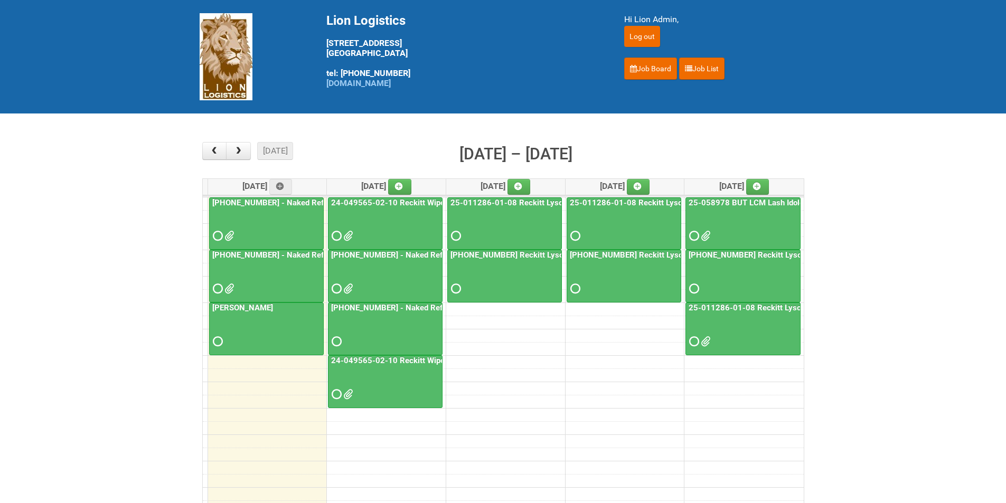 Image resolution: width=1006 pixels, height=503 pixels. Describe the element at coordinates (228, 289) in the screenshot. I see `span: GROUP 1003.jpg GROUP 1003 (2).jpg GROUP 1003 (3).jpg GROUP 1003 (4).jpg GROUP 1003 (5).jpg GROUP ...` at that location.